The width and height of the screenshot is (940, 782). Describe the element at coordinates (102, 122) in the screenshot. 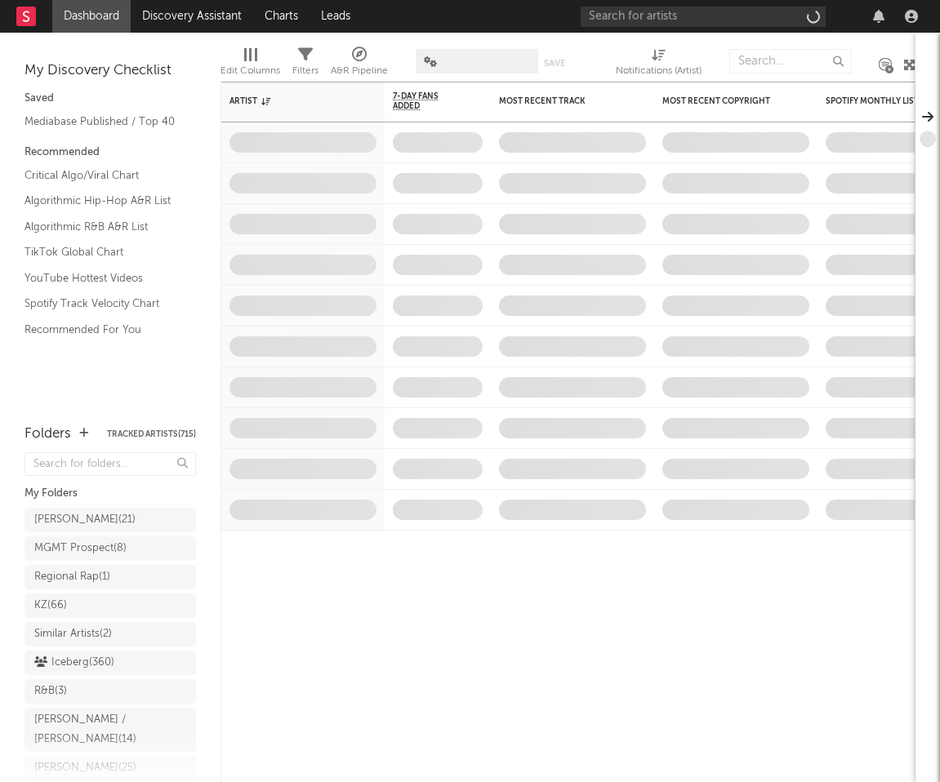

I see `a: Mediabase Published / Top 40` at that location.